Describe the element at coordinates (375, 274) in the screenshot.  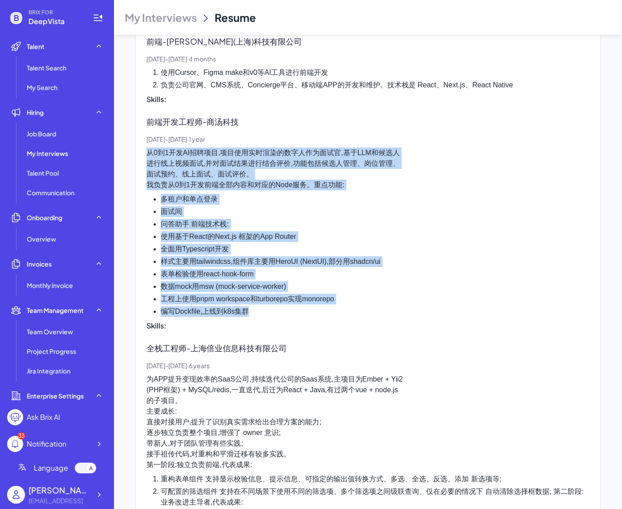
I see `li: 表单检验使用react-hook-form` at that location.